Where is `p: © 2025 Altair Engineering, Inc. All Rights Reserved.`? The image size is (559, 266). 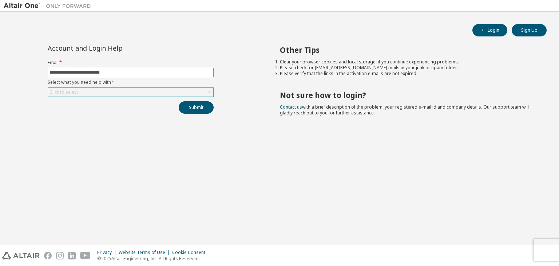 p: © 2025 Altair Engineering, Inc. All Rights Reserved. is located at coordinates (153, 258).